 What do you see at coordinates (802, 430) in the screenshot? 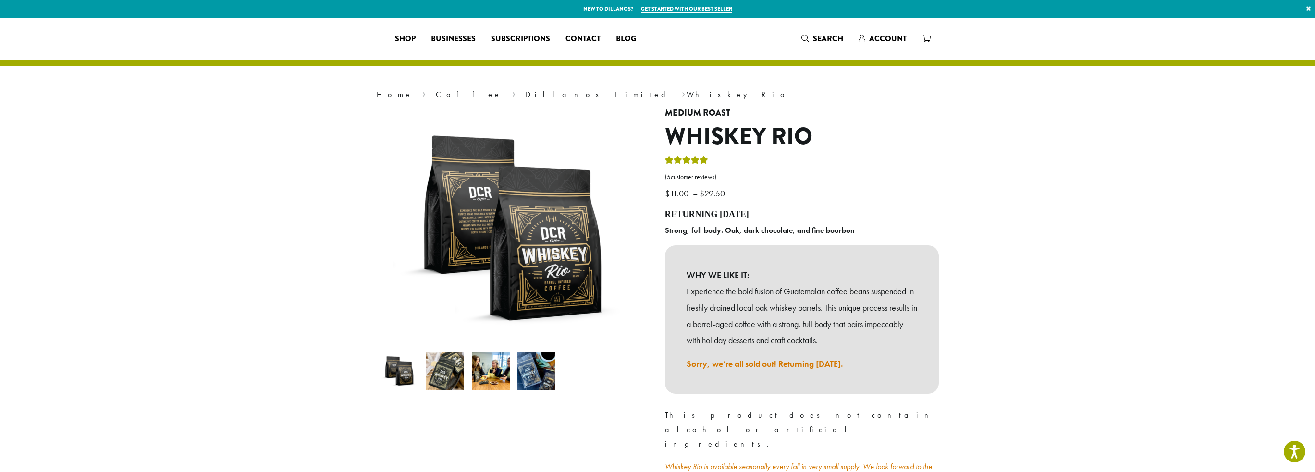
I see `p: This product does not contain alcohol or artificial ingredients.` at bounding box center [802, 430].